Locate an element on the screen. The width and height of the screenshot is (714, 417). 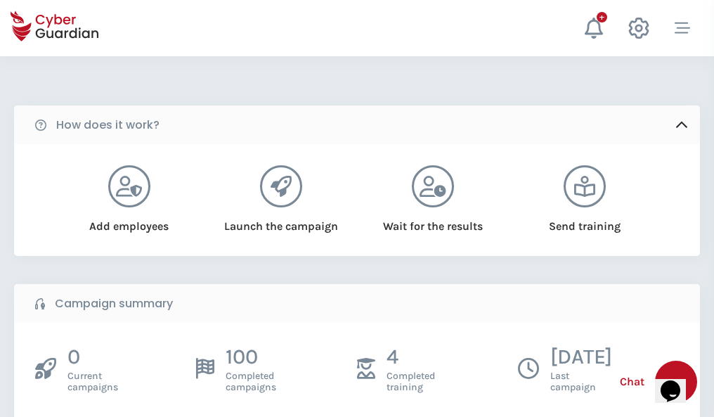
div: Wait for the results is located at coordinates (433, 221).